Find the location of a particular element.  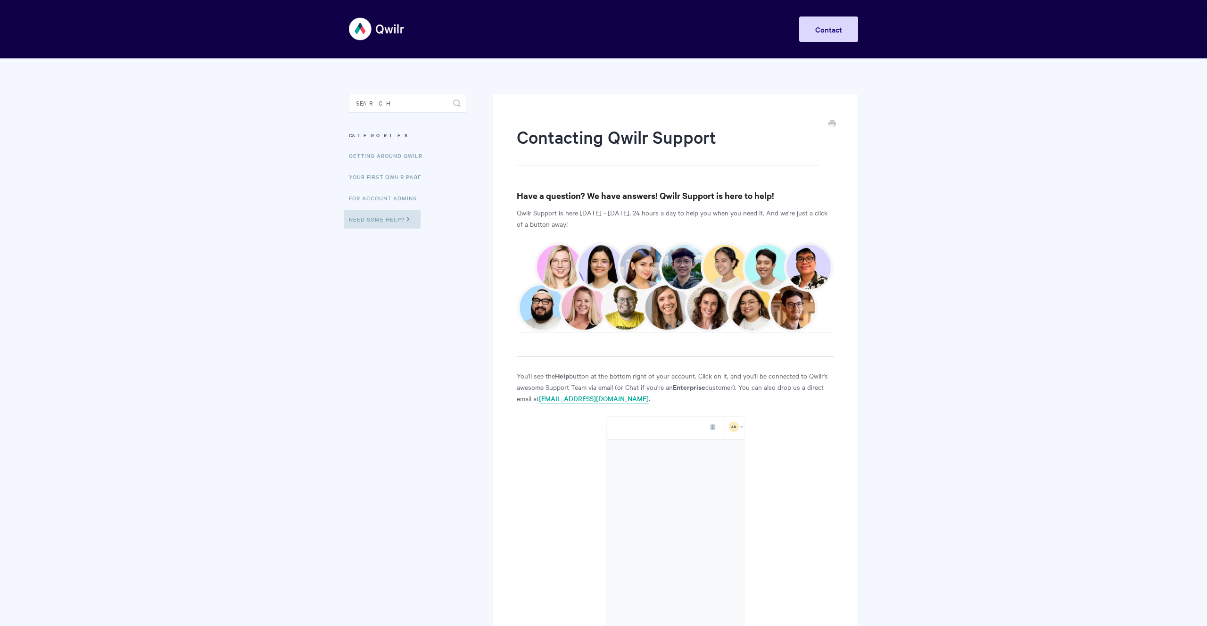

input: Search is located at coordinates (407, 103).